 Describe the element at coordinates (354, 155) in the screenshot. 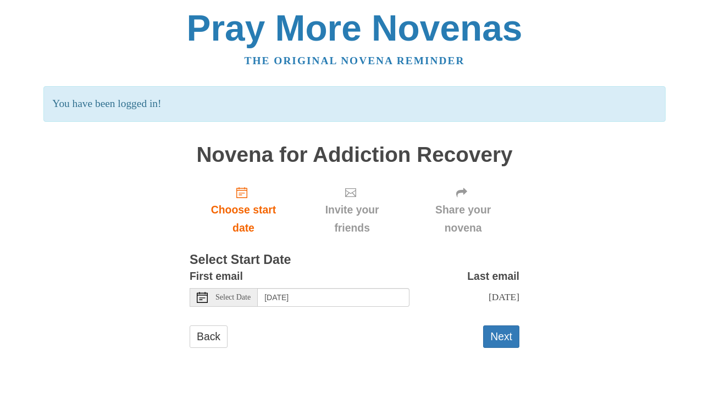

I see `h1: Novena for Addiction Recovery` at that location.